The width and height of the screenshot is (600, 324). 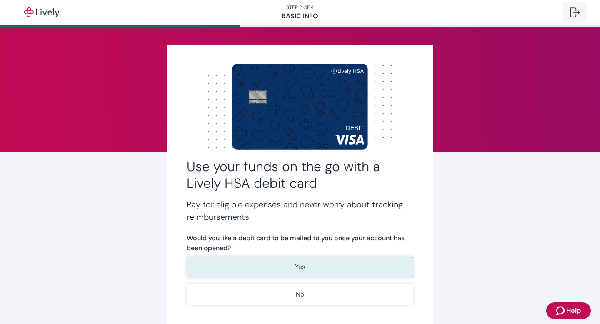 I want to click on p: No, so click(x=300, y=295).